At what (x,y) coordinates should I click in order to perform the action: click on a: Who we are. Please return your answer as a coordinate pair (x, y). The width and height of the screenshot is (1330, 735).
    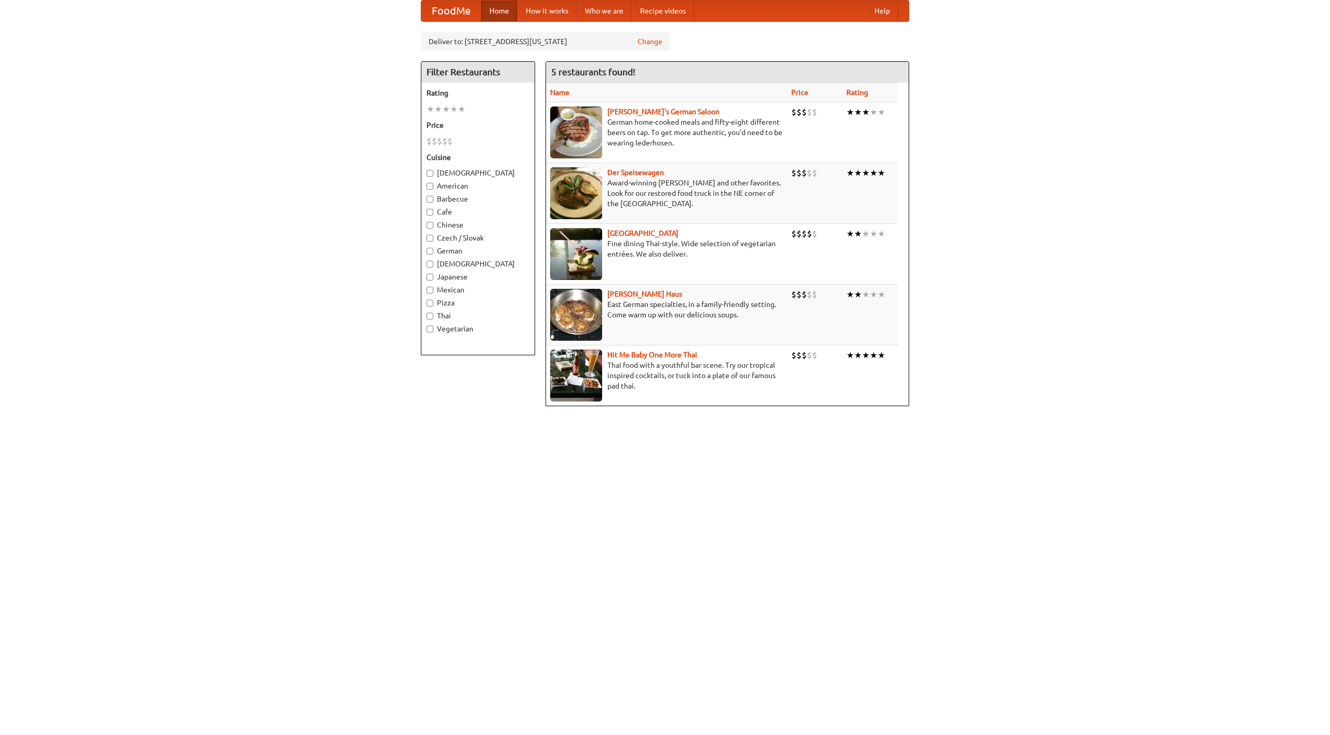
    Looking at the image, I should click on (604, 11).